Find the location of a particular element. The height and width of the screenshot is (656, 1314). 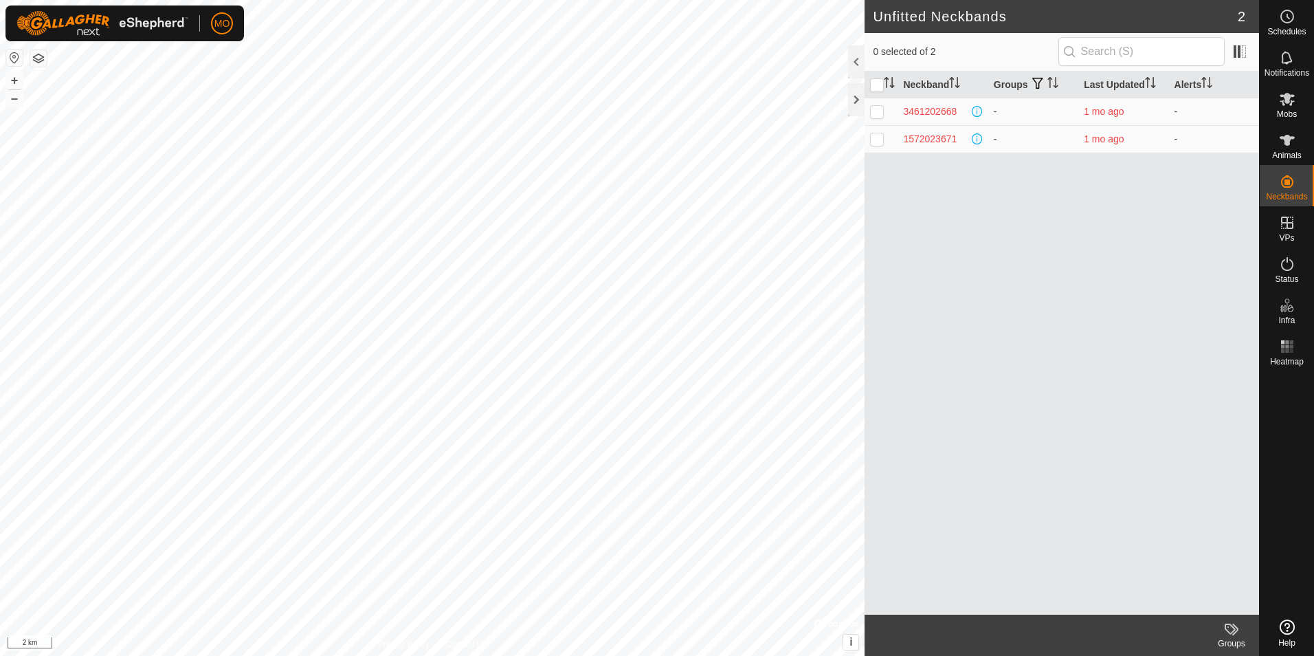

div: 1572023671 is located at coordinates (930, 139).